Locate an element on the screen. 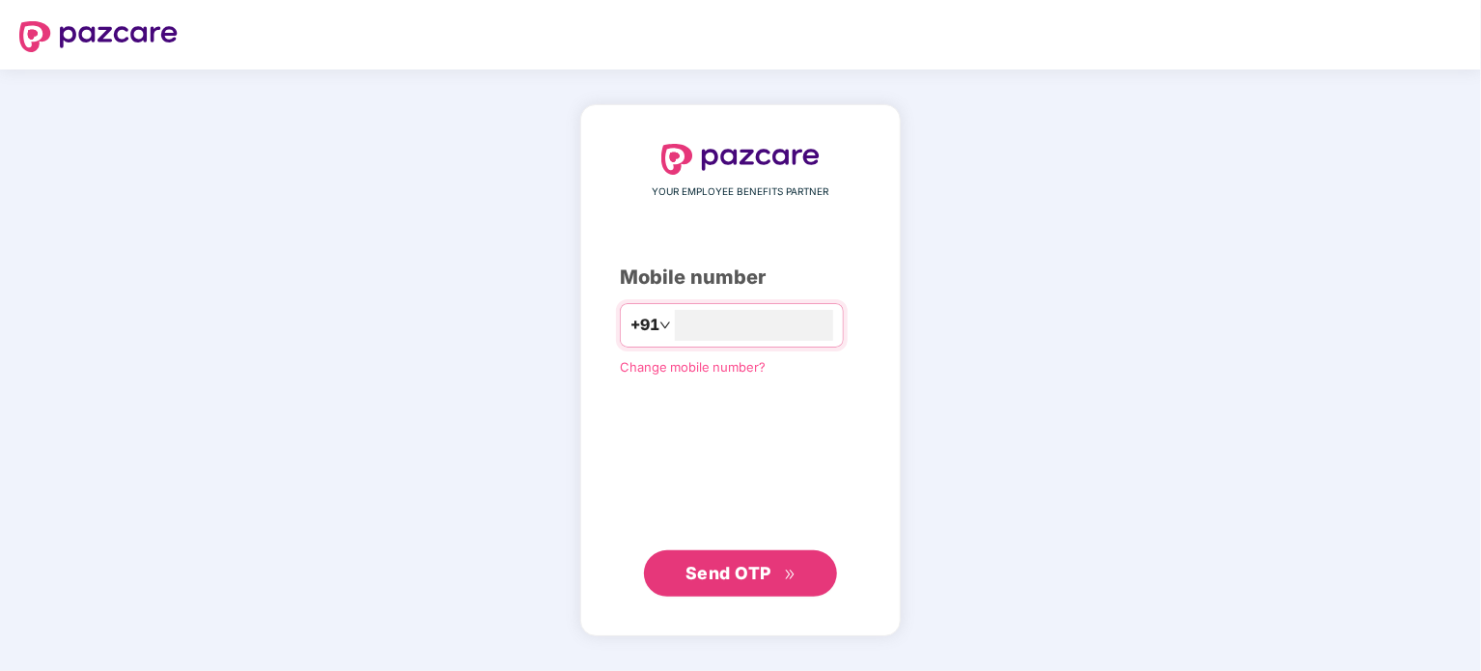 The image size is (1481, 671). a: Change mobile number? is located at coordinates (692, 367).